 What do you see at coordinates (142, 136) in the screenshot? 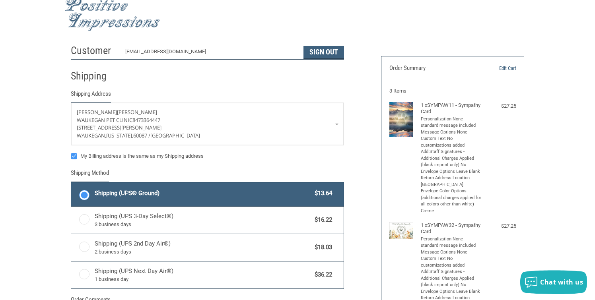
I see `span: 60087 /` at bounding box center [142, 136].